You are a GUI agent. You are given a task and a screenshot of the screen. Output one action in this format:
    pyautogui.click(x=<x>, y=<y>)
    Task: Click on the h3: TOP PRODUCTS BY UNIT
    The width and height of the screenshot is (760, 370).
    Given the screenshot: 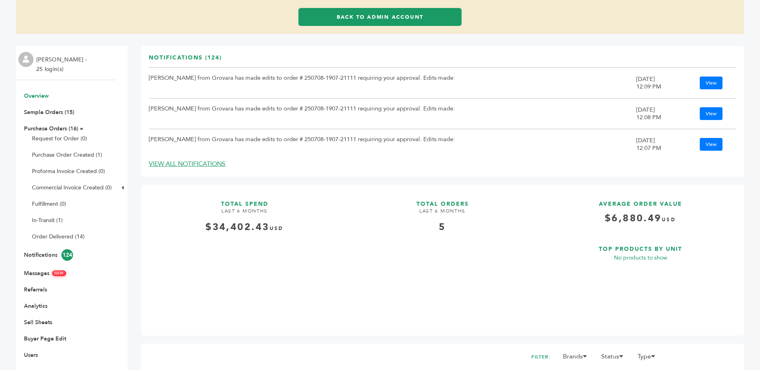 What is the action you would take?
    pyautogui.click(x=640, y=245)
    